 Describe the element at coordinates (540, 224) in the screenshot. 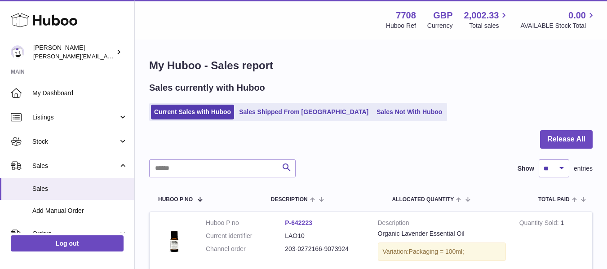

I see `strong: Quantity Sold` at that location.